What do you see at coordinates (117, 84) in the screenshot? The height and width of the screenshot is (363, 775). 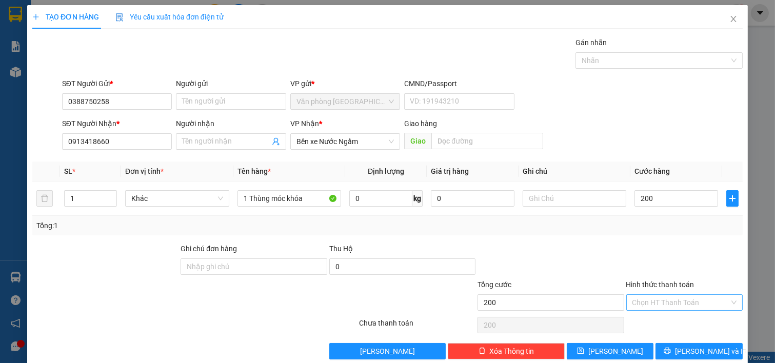 I see `div: SĐT Người Gửi` at bounding box center [117, 84].